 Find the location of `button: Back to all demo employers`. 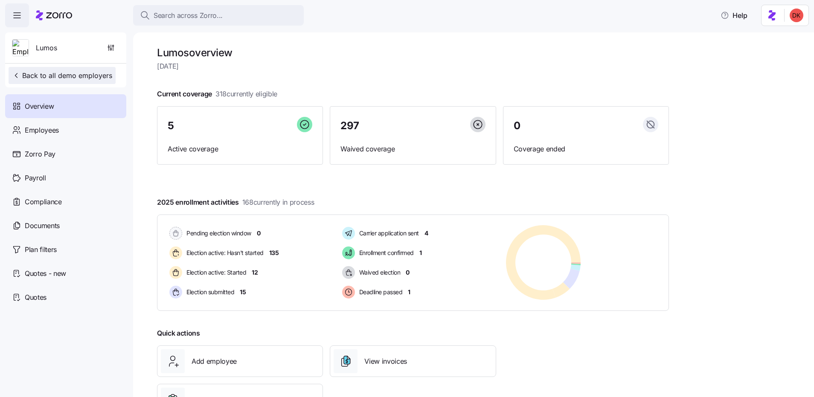

button: Back to all demo employers is located at coordinates (62, 76).